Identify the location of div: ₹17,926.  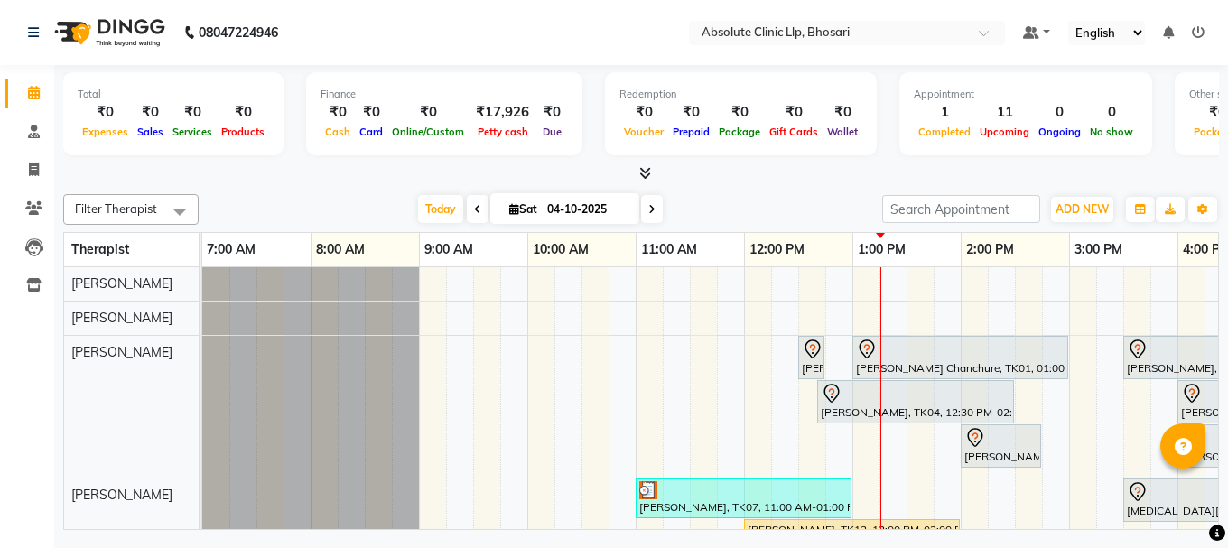
(502, 112).